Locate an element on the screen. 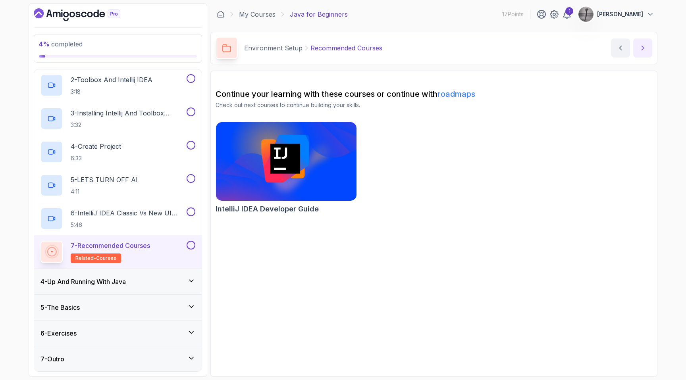 The width and height of the screenshot is (686, 380). button: 5-The Basics is located at coordinates (118, 308).